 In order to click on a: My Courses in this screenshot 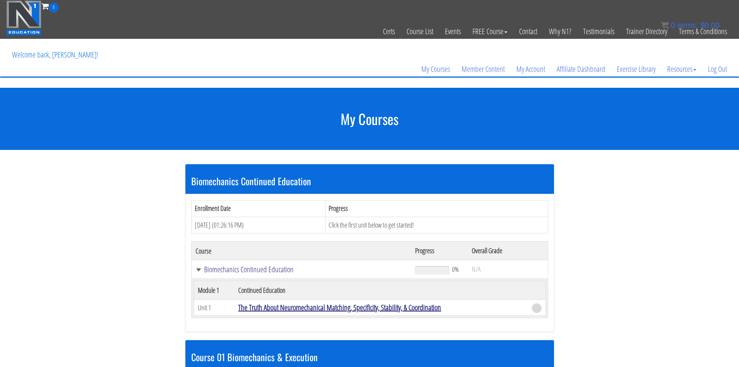, I will do `click(436, 69)`.